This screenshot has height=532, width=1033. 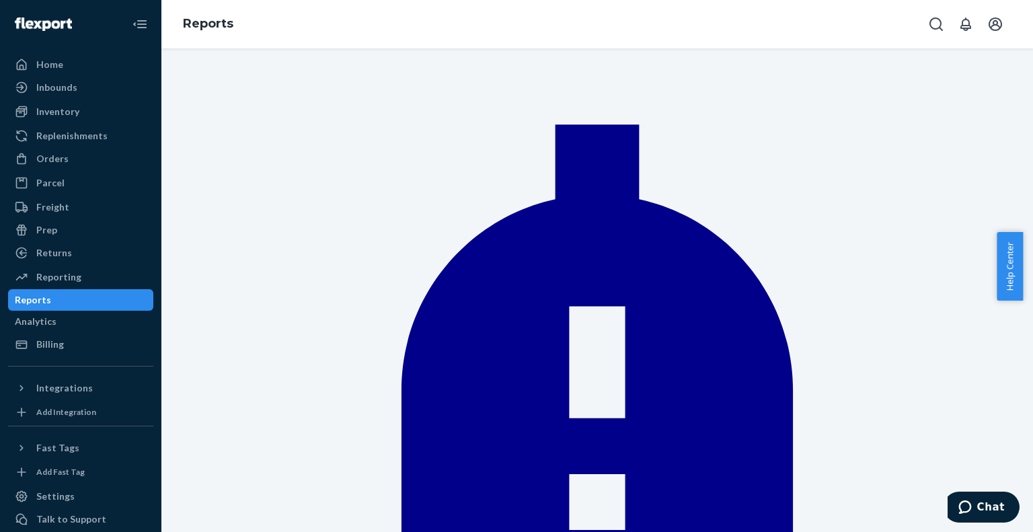 I want to click on button: Close Navigation, so click(x=140, y=24).